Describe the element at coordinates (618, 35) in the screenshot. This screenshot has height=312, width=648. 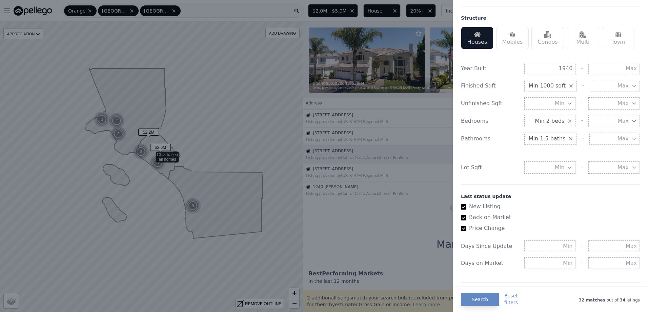
I see `img: Town` at that location.